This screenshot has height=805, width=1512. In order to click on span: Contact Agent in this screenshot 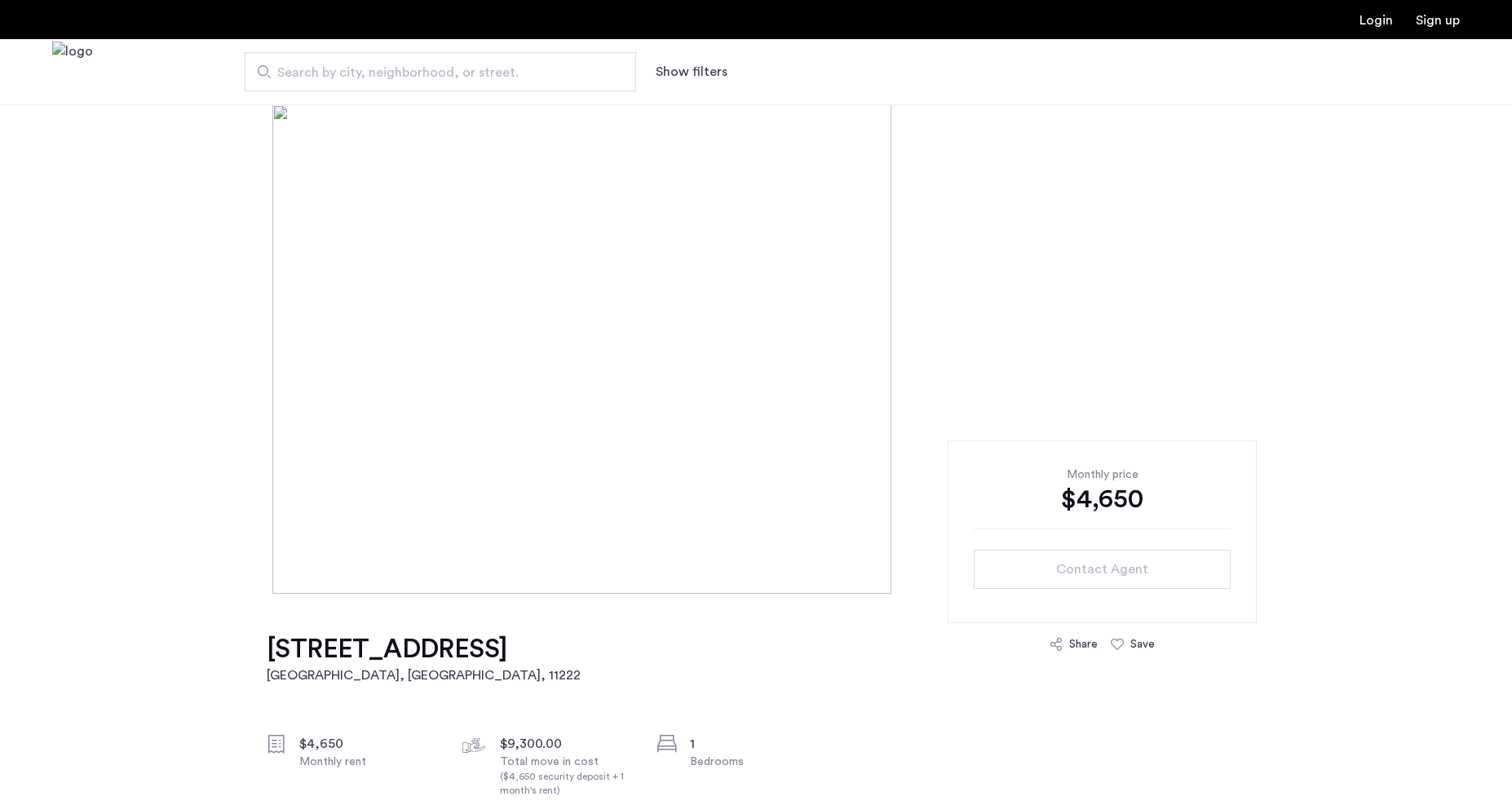, I will do `click(1101, 569)`.